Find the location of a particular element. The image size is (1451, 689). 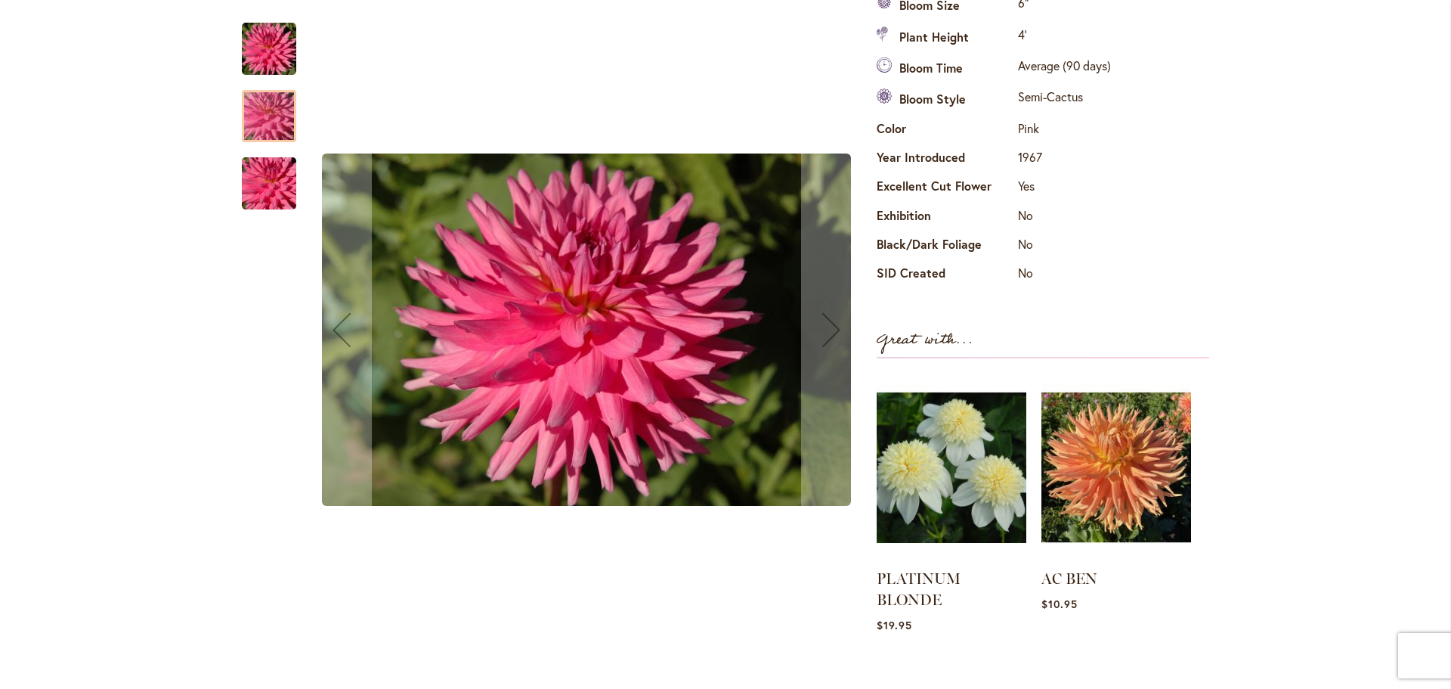

td: Pink is located at coordinates (1064, 130).